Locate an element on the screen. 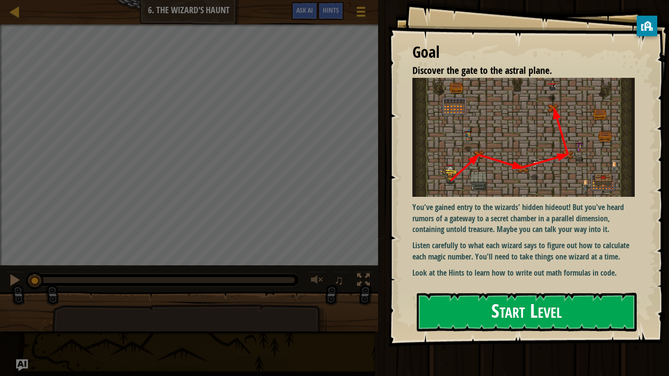  button: Adjust volume is located at coordinates (317, 281).